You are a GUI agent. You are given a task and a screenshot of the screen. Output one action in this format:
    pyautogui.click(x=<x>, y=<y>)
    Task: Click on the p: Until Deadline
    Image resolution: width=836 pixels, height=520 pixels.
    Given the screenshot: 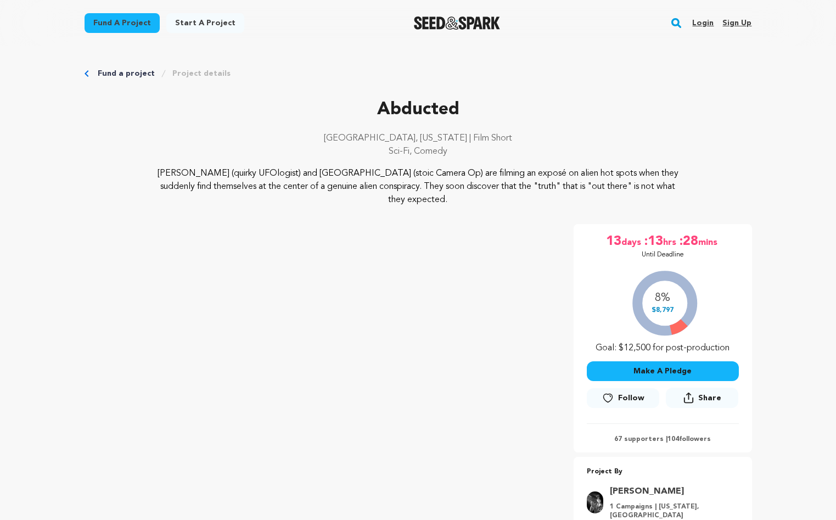 What is the action you would take?
    pyautogui.click(x=663, y=255)
    